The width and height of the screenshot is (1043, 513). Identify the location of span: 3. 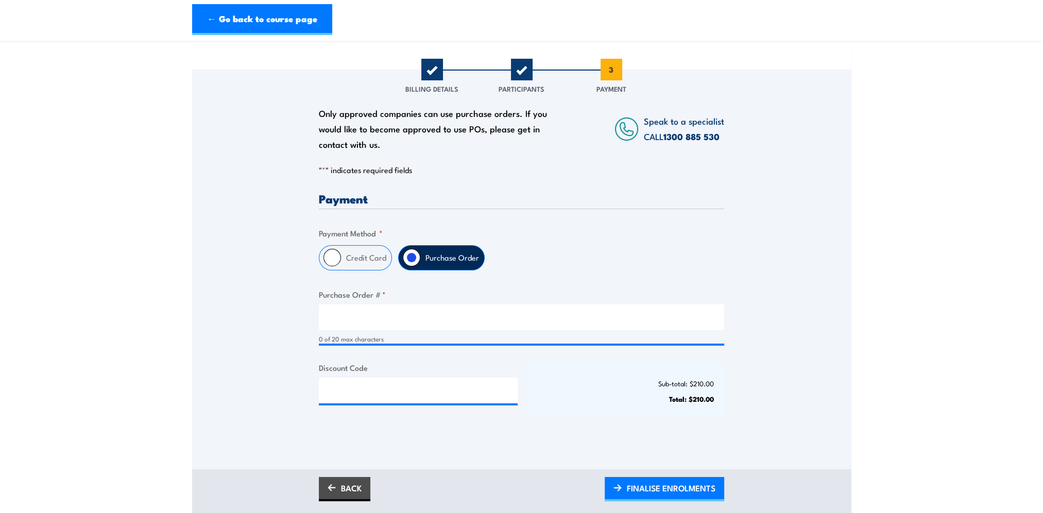
(611, 70).